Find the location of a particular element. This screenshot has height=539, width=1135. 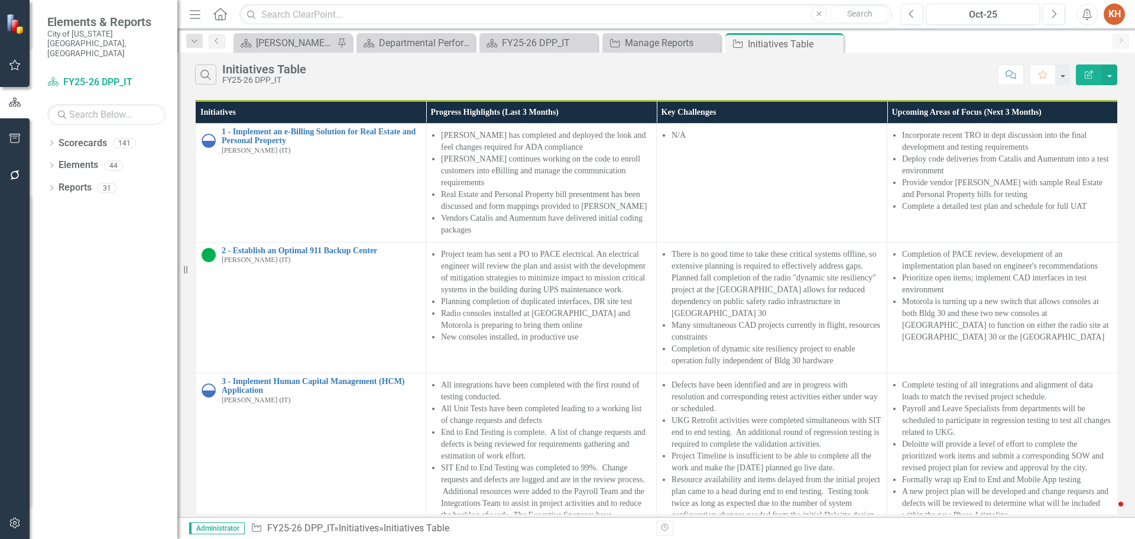

li: Motorola is turning up a new switch that allows consoles at both Bldg 30 and these two new consol... is located at coordinates (1007, 319).